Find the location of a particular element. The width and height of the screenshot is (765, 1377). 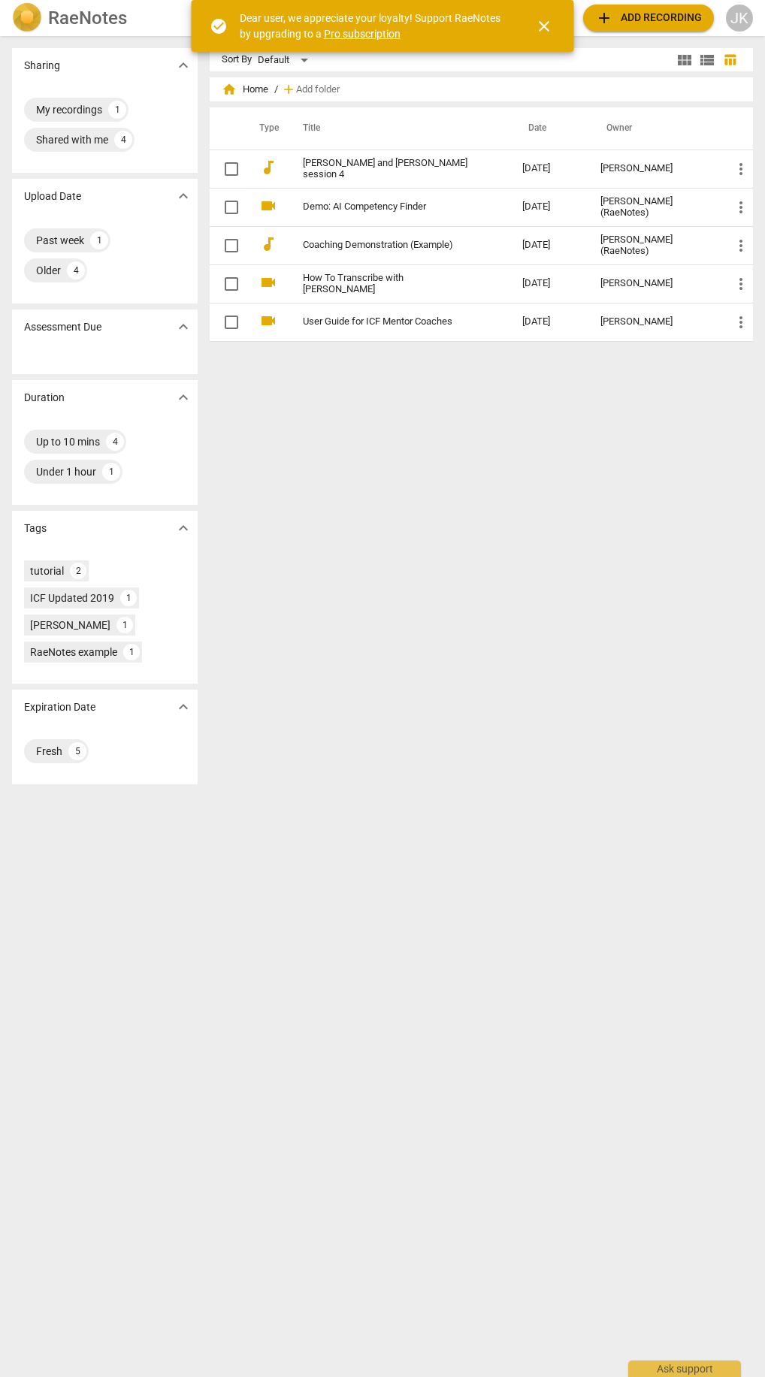

span: home is located at coordinates (229, 89).